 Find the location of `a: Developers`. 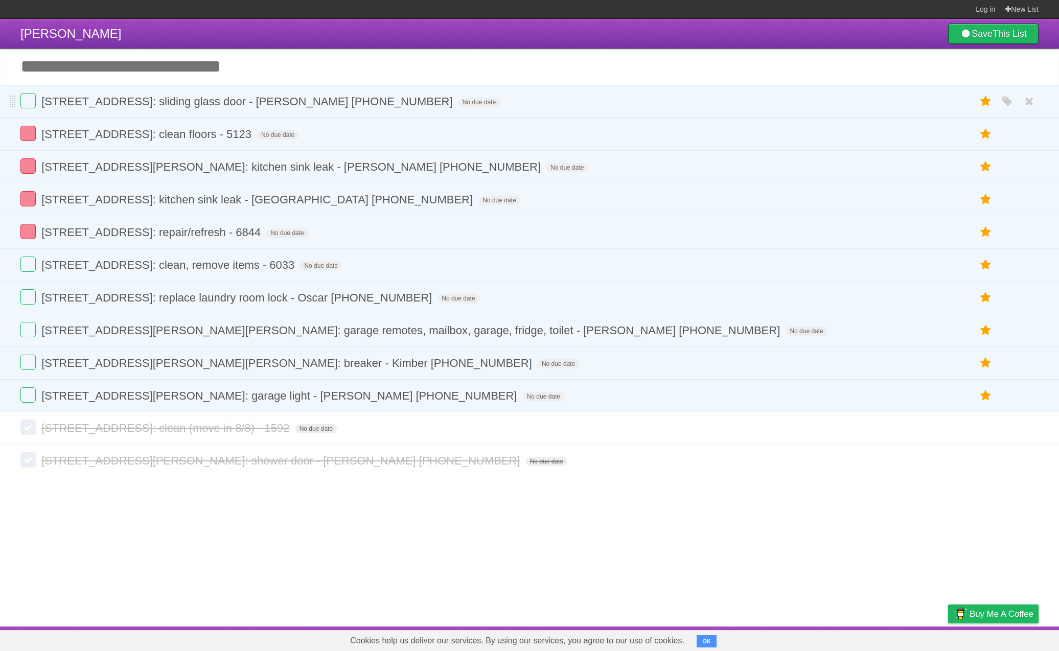

a: Developers is located at coordinates (866, 639).